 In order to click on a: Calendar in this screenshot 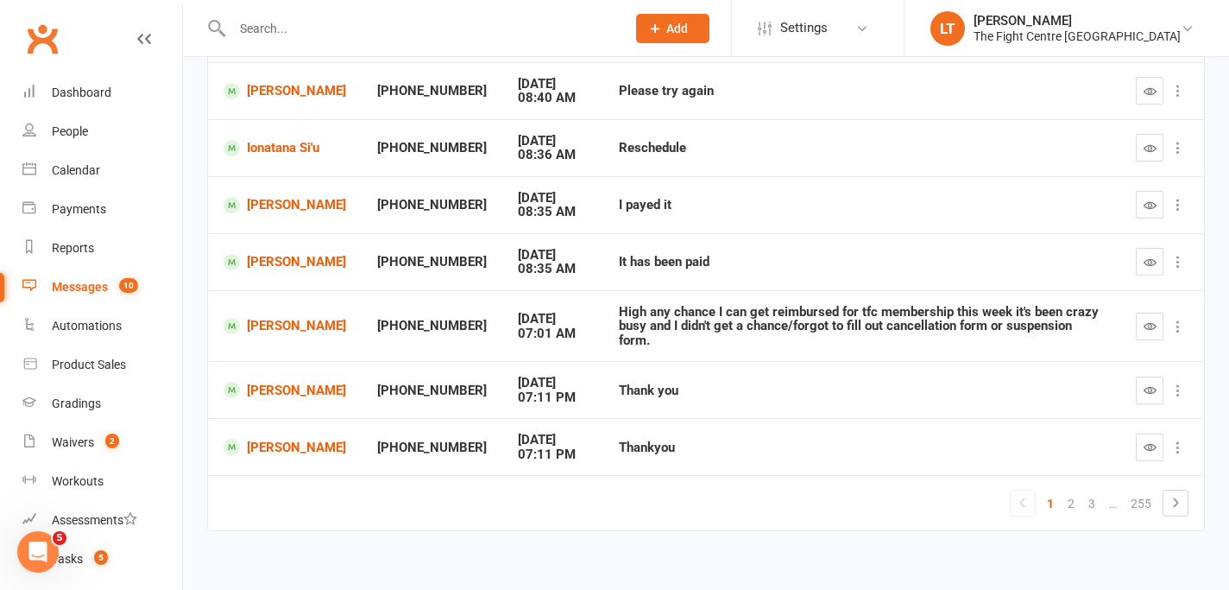, I will do `click(102, 170)`.